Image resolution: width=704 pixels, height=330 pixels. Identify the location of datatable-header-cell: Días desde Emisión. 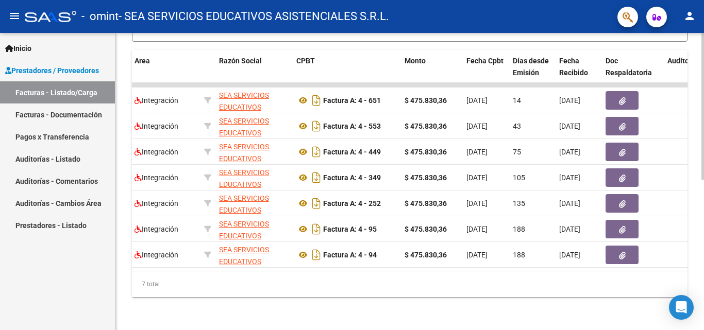
(532, 73).